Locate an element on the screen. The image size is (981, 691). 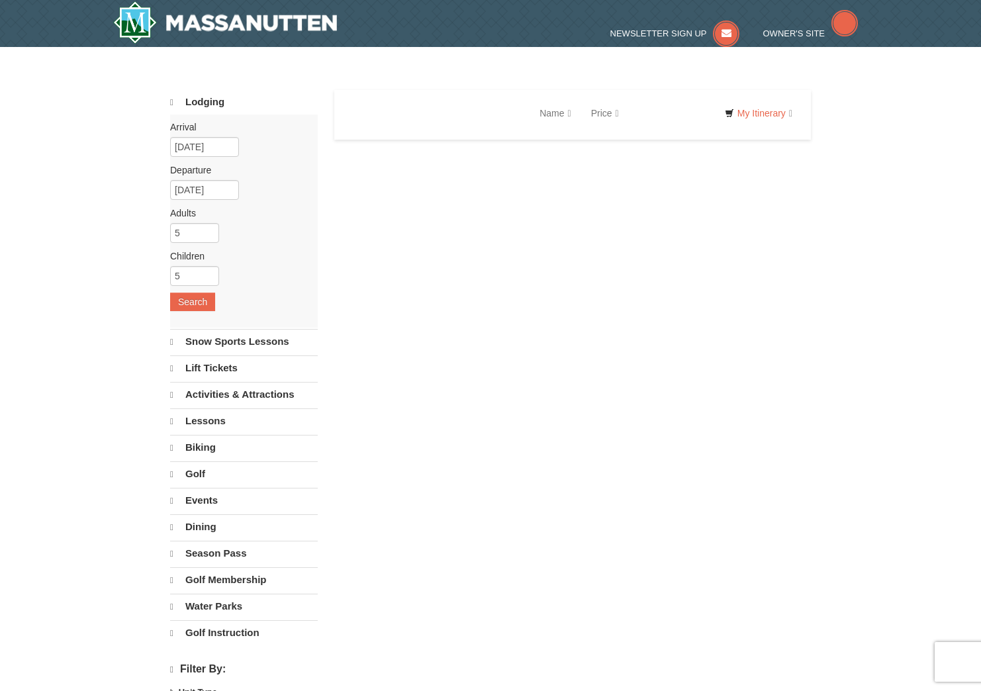
a: Golf Membership is located at coordinates (244, 580).